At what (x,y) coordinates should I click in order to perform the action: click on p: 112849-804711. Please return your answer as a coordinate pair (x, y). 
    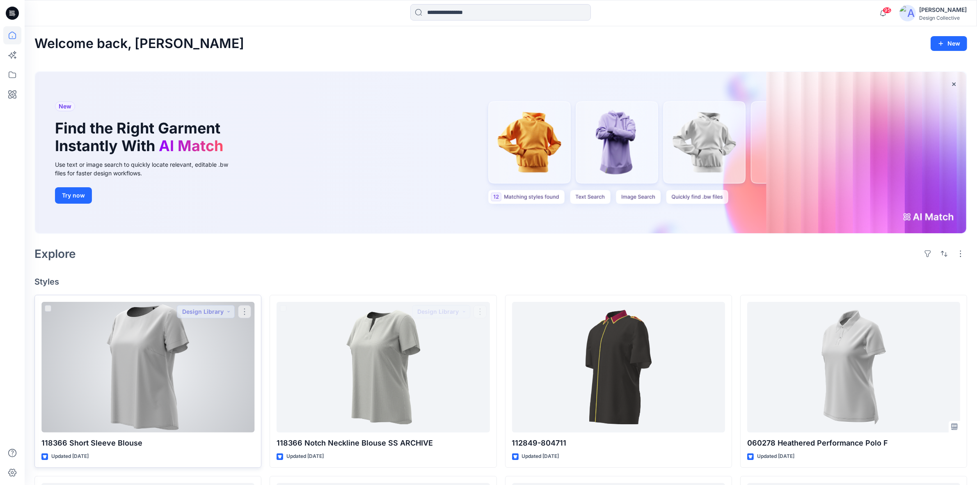
    Looking at the image, I should click on (618, 443).